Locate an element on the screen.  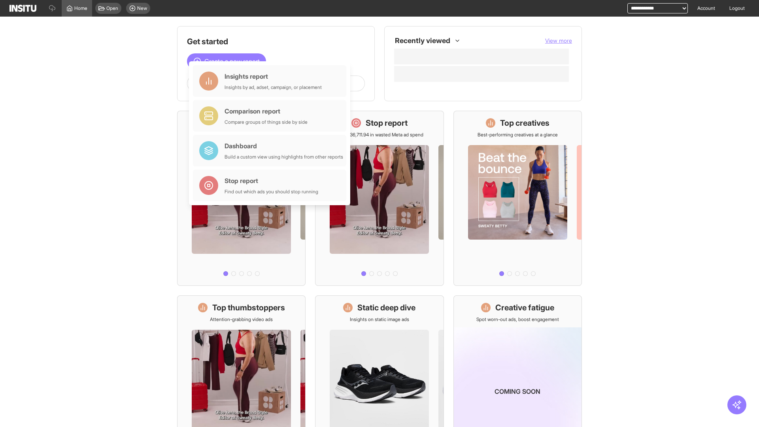
div: Comparison report is located at coordinates (266, 111).